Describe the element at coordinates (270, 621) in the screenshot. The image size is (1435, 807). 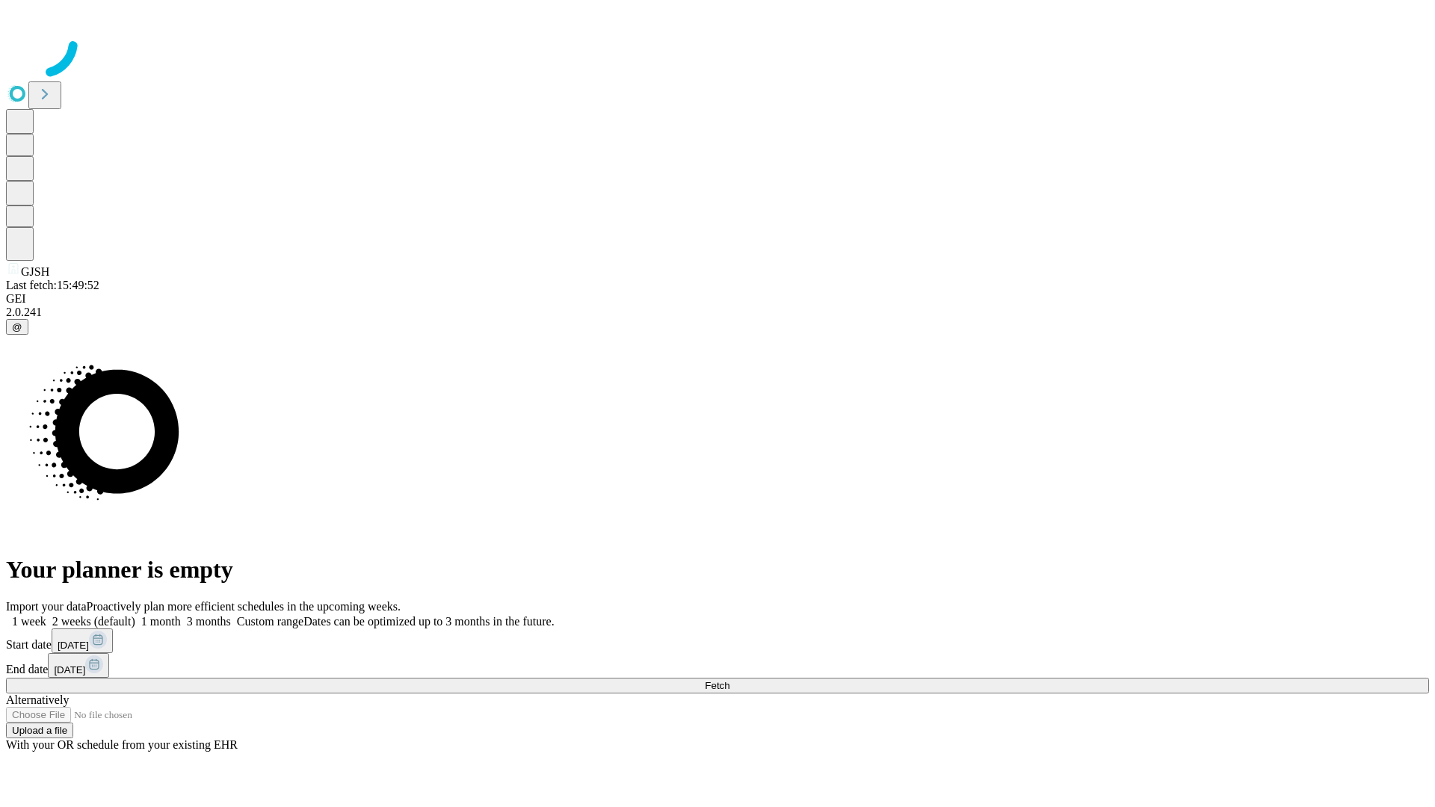
I see `span: Custom range` at that location.